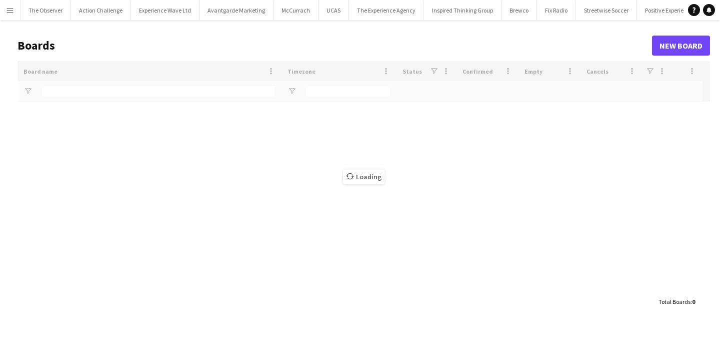 Image resolution: width=720 pixels, height=355 pixels. Describe the element at coordinates (364, 177) in the screenshot. I see `span: Loading` at that location.